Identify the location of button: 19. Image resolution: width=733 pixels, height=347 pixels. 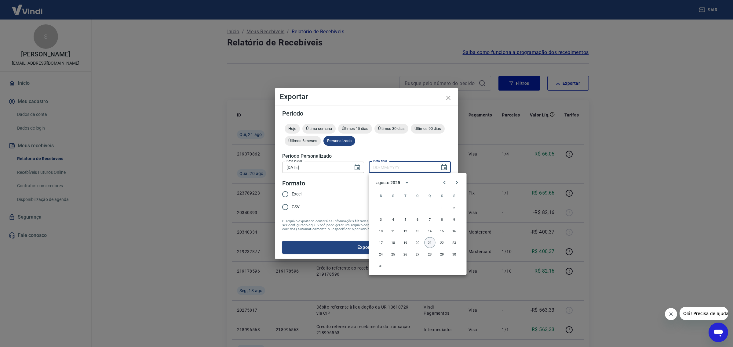
(405, 243).